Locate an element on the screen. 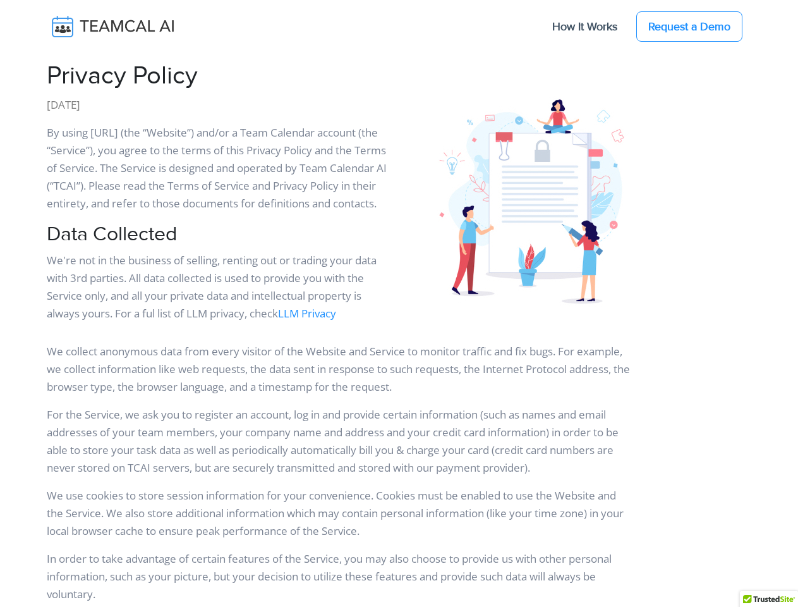 The width and height of the screenshot is (798, 607). p: For the Service, we ask you to register an account, log in and provide certain information (such ... is located at coordinates (339, 441).